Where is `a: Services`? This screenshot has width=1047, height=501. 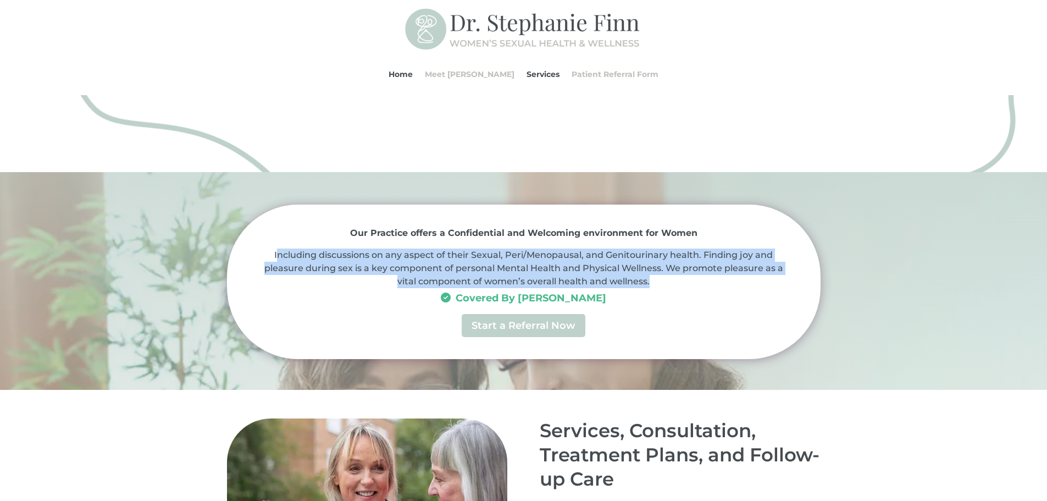
a: Services is located at coordinates (543, 74).